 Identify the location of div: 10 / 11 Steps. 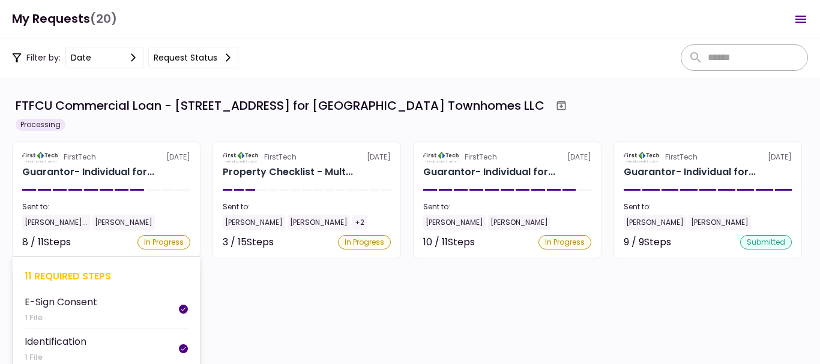
(449, 242).